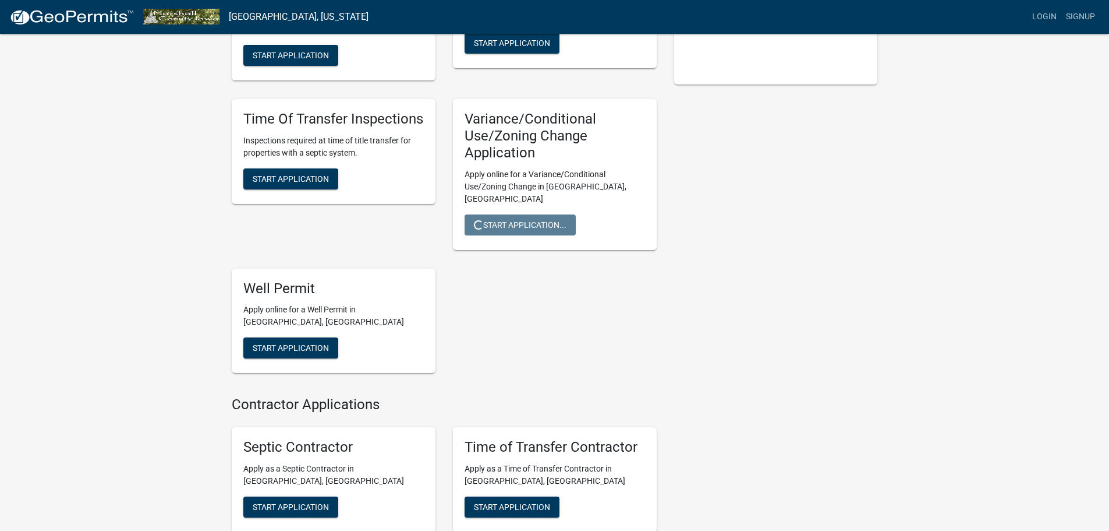 Image resolution: width=1109 pixels, height=531 pixels. Describe the element at coordinates (520, 225) in the screenshot. I see `button: Start Application...` at that location.